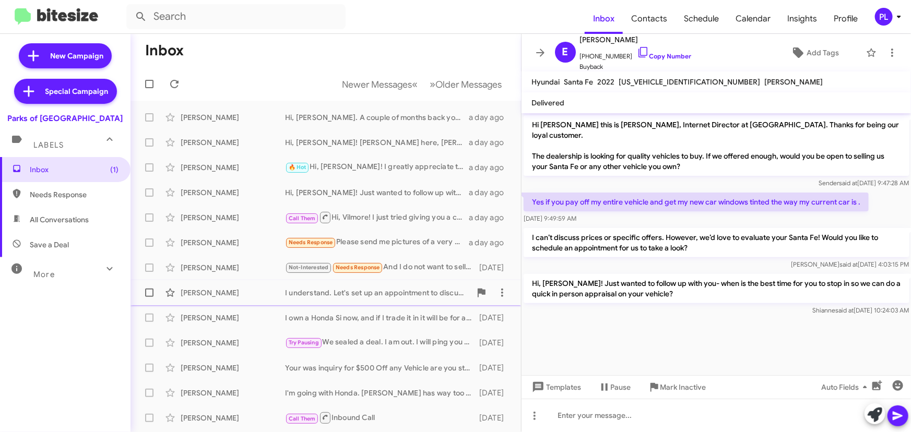 This screenshot has height=432, width=911. I want to click on span: Older Messages, so click(469, 85).